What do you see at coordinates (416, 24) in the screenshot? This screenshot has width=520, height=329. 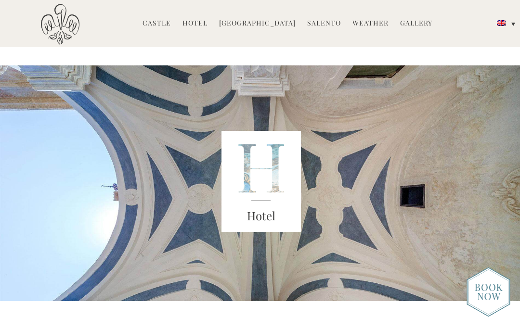 I see `a: Gallery` at bounding box center [416, 24].